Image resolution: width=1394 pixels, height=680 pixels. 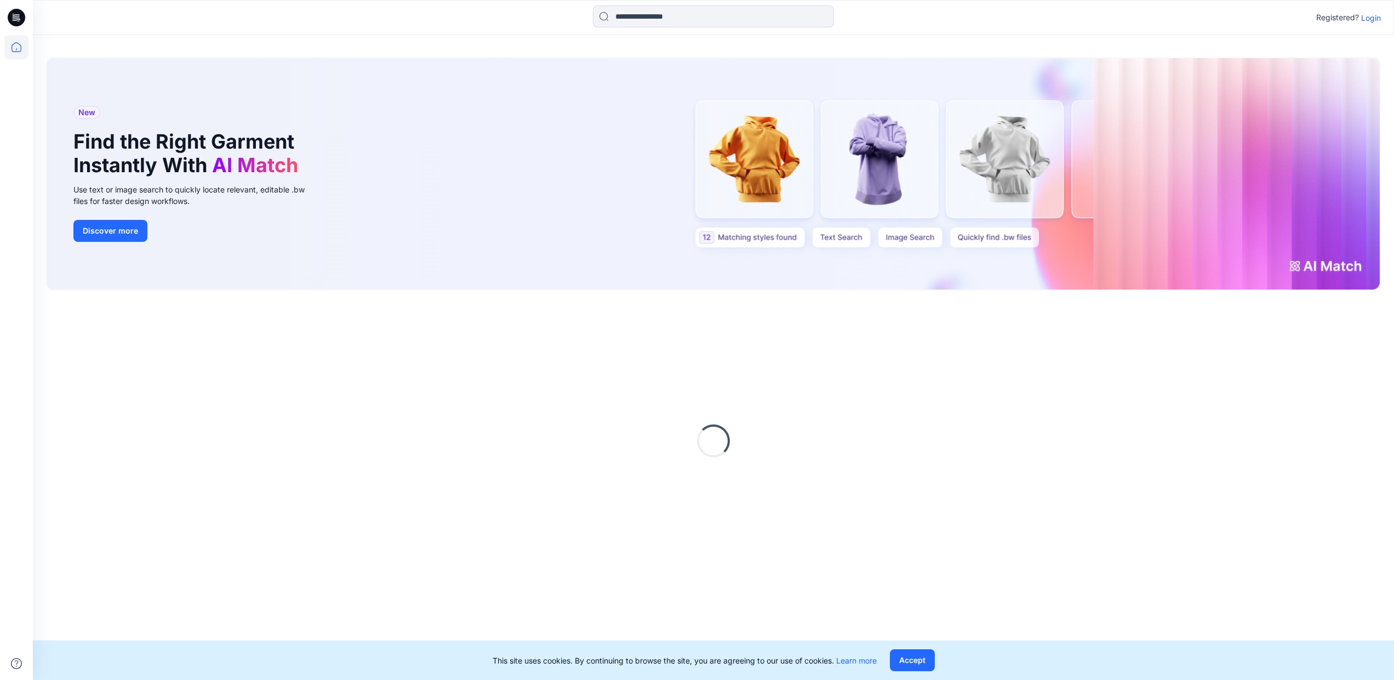 I want to click on span: New, so click(x=87, y=112).